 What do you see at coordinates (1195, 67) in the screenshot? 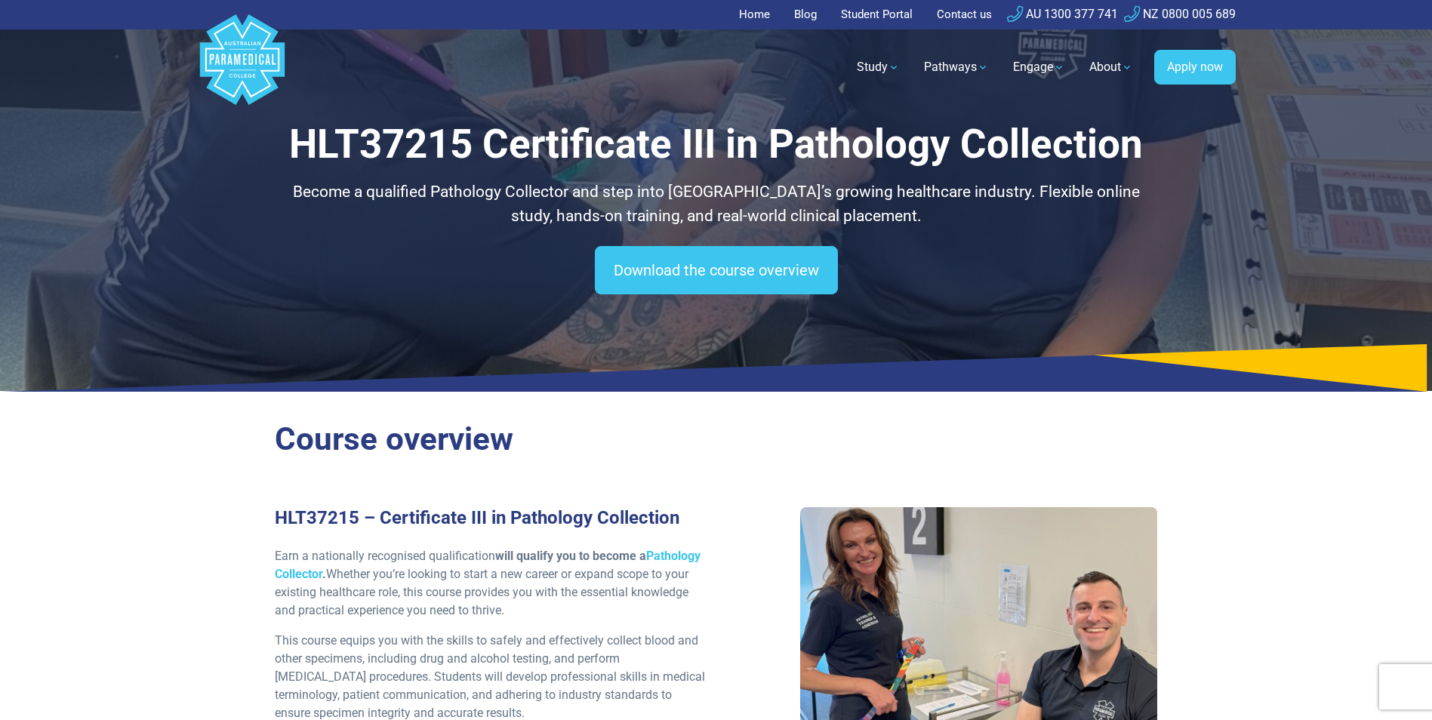
I see `a: Apply now` at bounding box center [1195, 67].